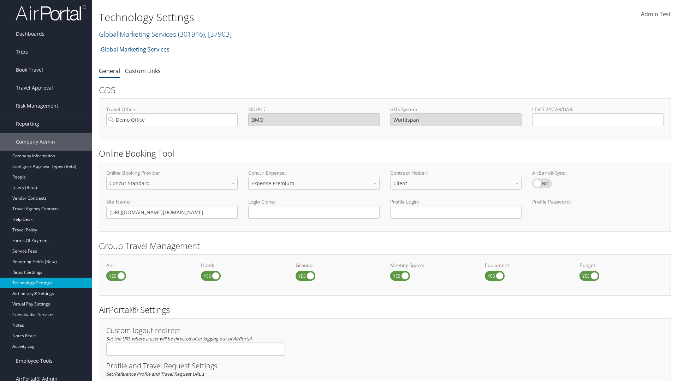 This screenshot has height=381, width=678. What do you see at coordinates (51, 13) in the screenshot?
I see `img: airportal-logo.png` at bounding box center [51, 13].